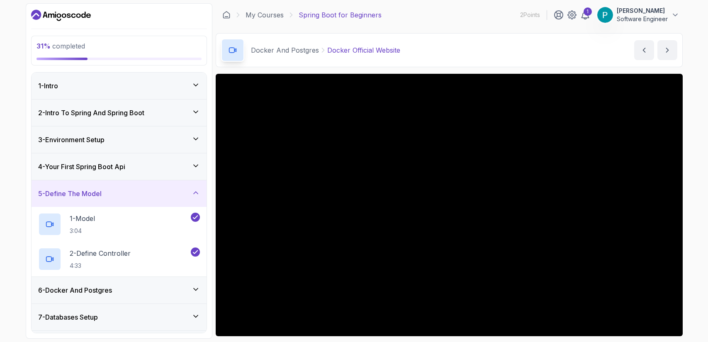 The width and height of the screenshot is (708, 342). What do you see at coordinates (119, 86) in the screenshot?
I see `button: 1-Intro` at bounding box center [119, 86].